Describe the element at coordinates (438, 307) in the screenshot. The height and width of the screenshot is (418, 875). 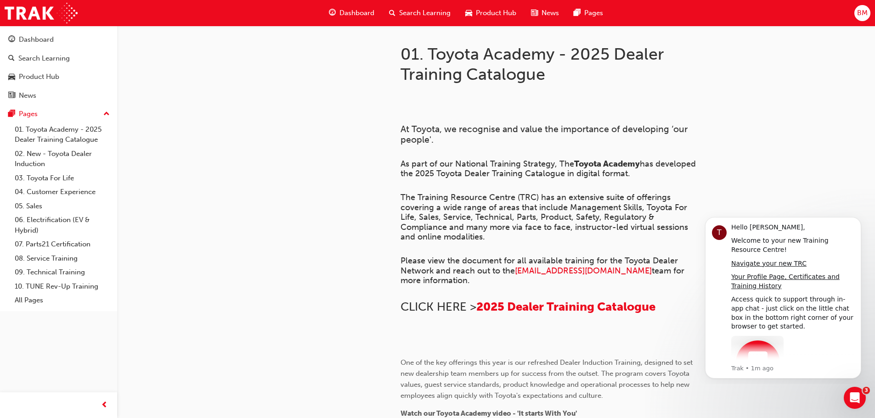
I see `span: CLICK HERE >` at that location.